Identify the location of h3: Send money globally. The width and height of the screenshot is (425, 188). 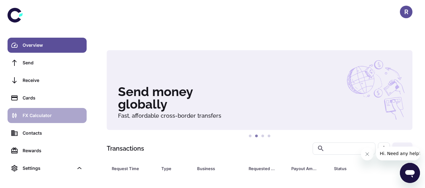
(260, 98).